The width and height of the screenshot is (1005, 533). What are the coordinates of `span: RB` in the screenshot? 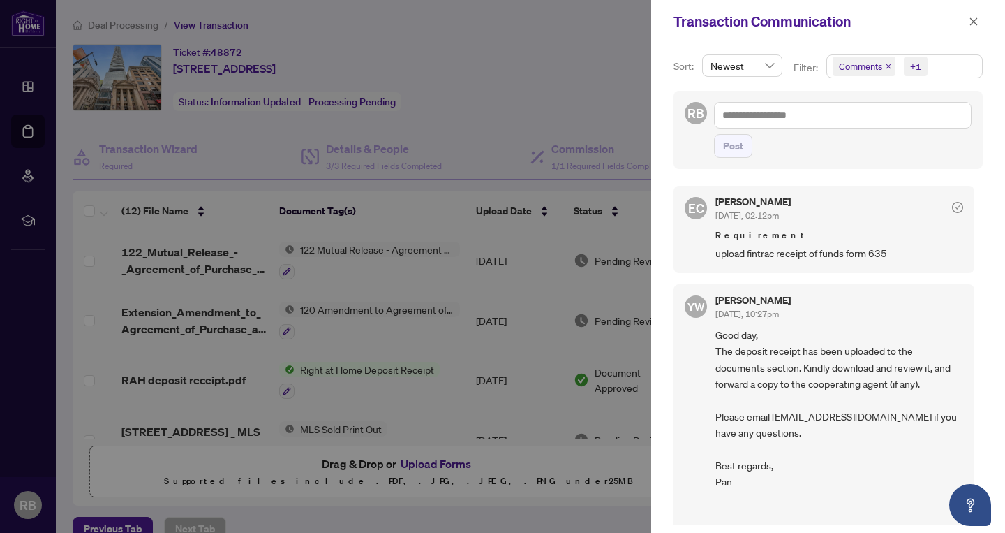 It's located at (696, 113).